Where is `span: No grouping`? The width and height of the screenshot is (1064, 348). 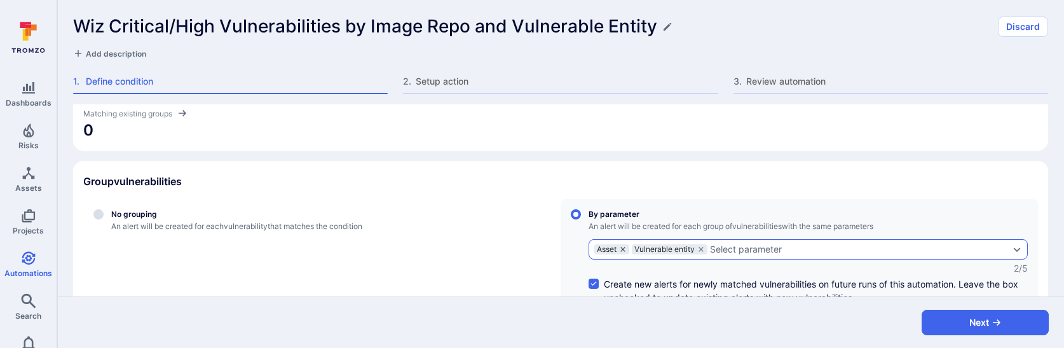
span: No grouping is located at coordinates (236, 214).